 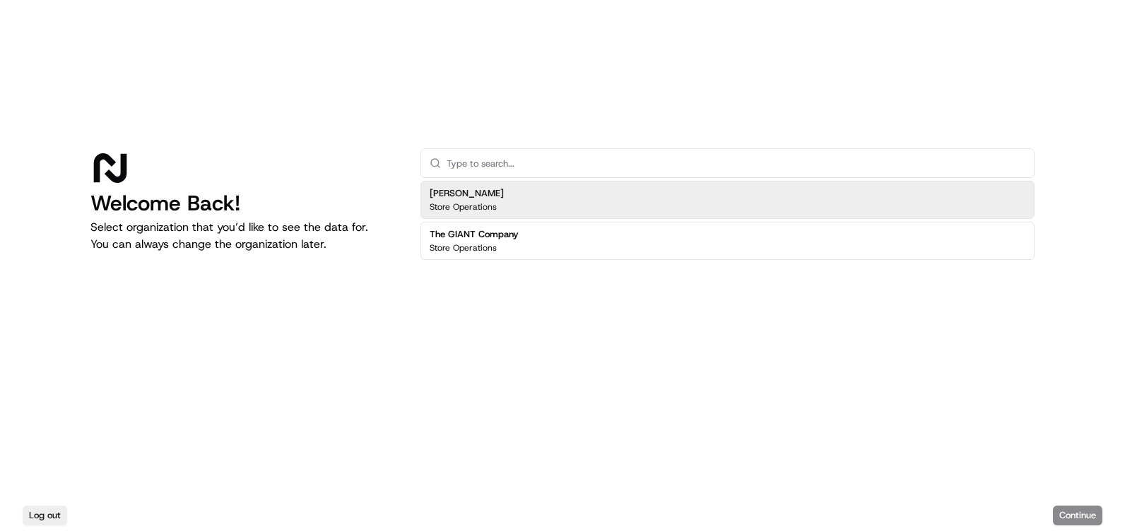 I want to click on p: Select organization that you’d like to see the data for. You can always change the organization l..., so click(x=244, y=236).